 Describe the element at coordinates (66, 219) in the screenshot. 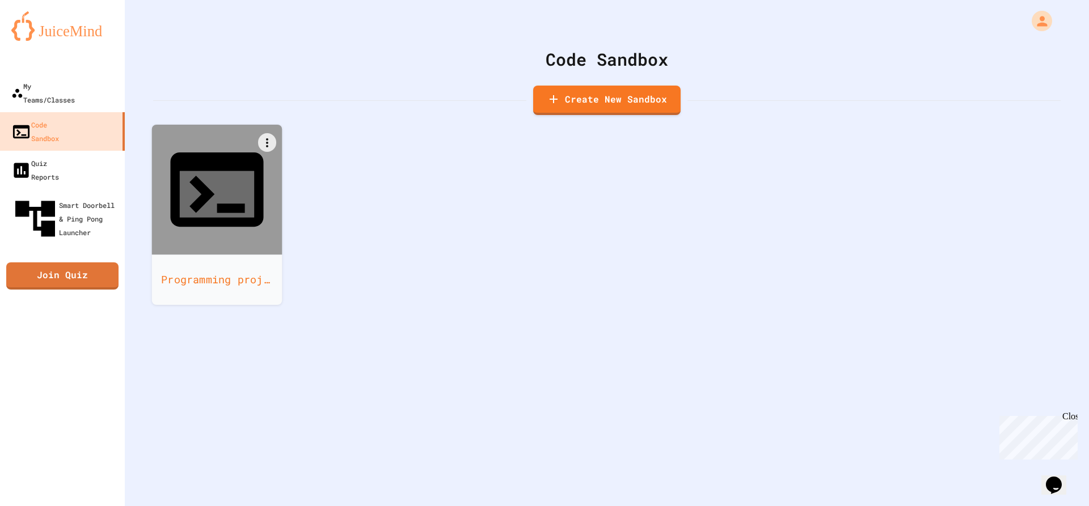

I see `div: Smart Doorbell & Ping Pong Launcher` at that location.